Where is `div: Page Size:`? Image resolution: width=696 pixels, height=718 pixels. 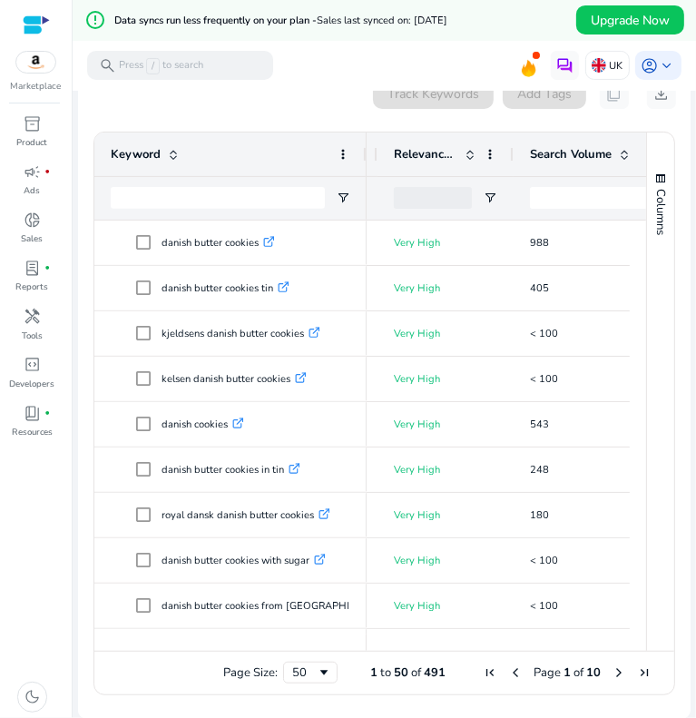 div: Page Size: is located at coordinates (251, 673).